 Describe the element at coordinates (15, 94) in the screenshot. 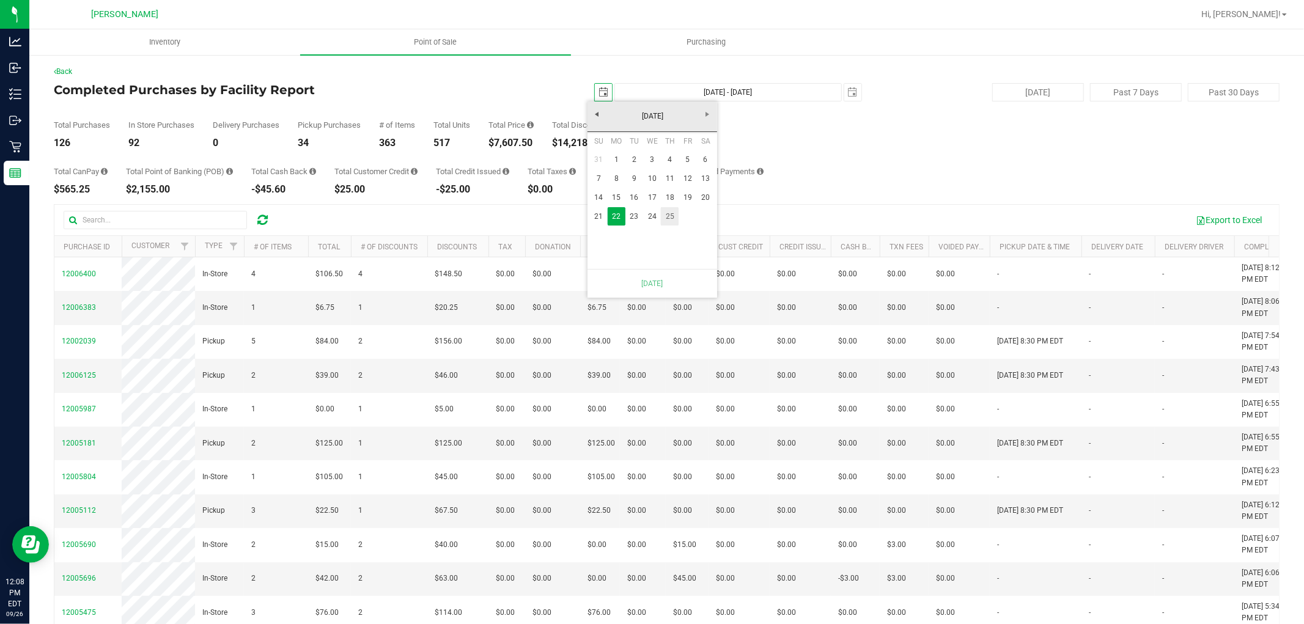

I see `inline-svg: Inventory` at that location.